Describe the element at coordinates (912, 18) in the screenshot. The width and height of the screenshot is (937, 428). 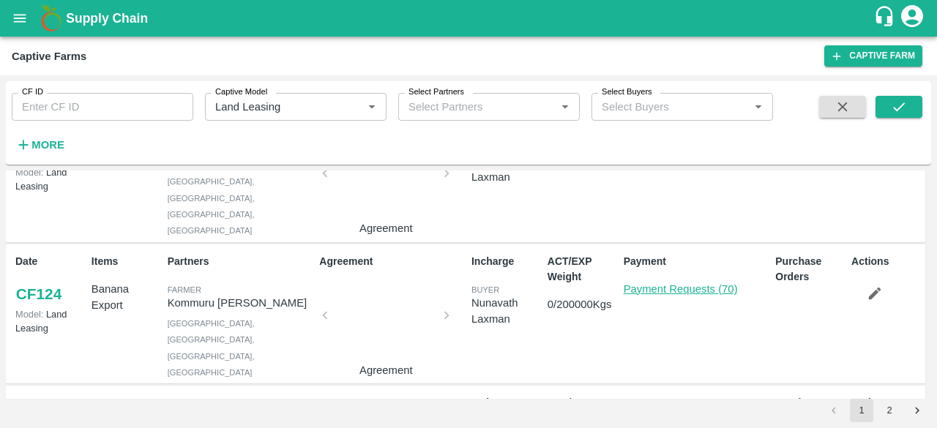
I see `div: account of current user` at that location.